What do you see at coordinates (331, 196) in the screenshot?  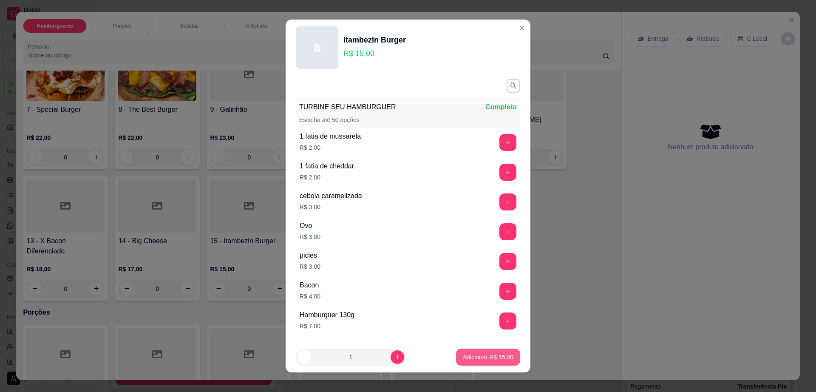 I see `div: cebola caramelizada` at bounding box center [331, 196].